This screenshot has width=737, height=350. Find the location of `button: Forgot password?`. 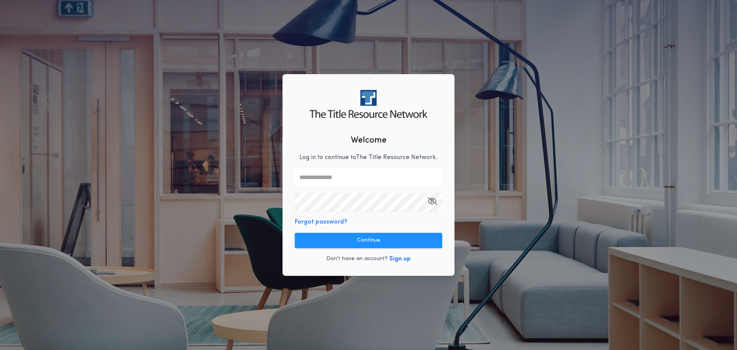

button: Forgot password? is located at coordinates (321, 222).